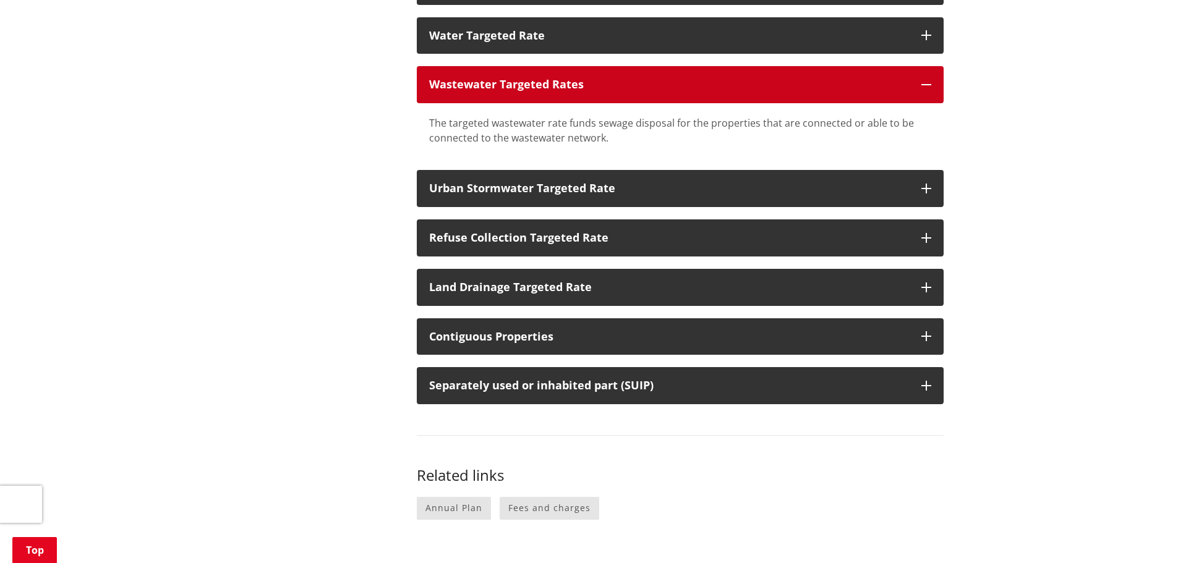 This screenshot has width=1178, height=563. What do you see at coordinates (669, 85) in the screenshot?
I see `div: Wastewater Targeted Rates` at bounding box center [669, 85].